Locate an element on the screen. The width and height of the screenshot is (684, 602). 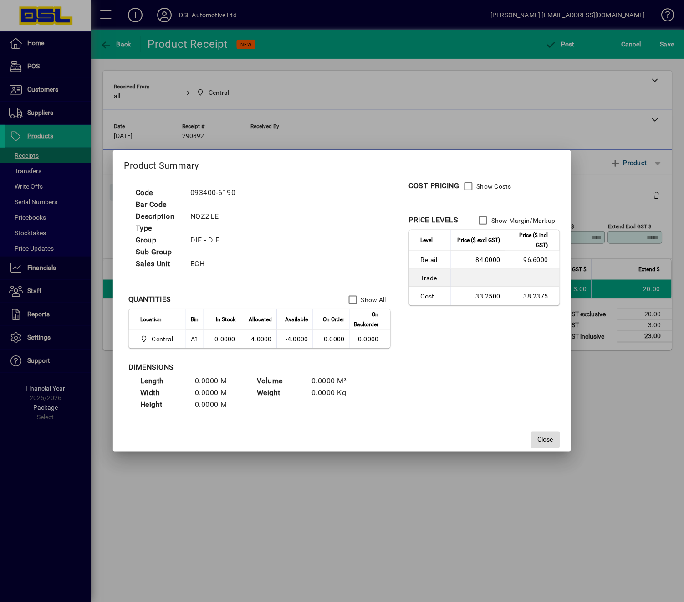
span: Retail is located at coordinates (433, 260).